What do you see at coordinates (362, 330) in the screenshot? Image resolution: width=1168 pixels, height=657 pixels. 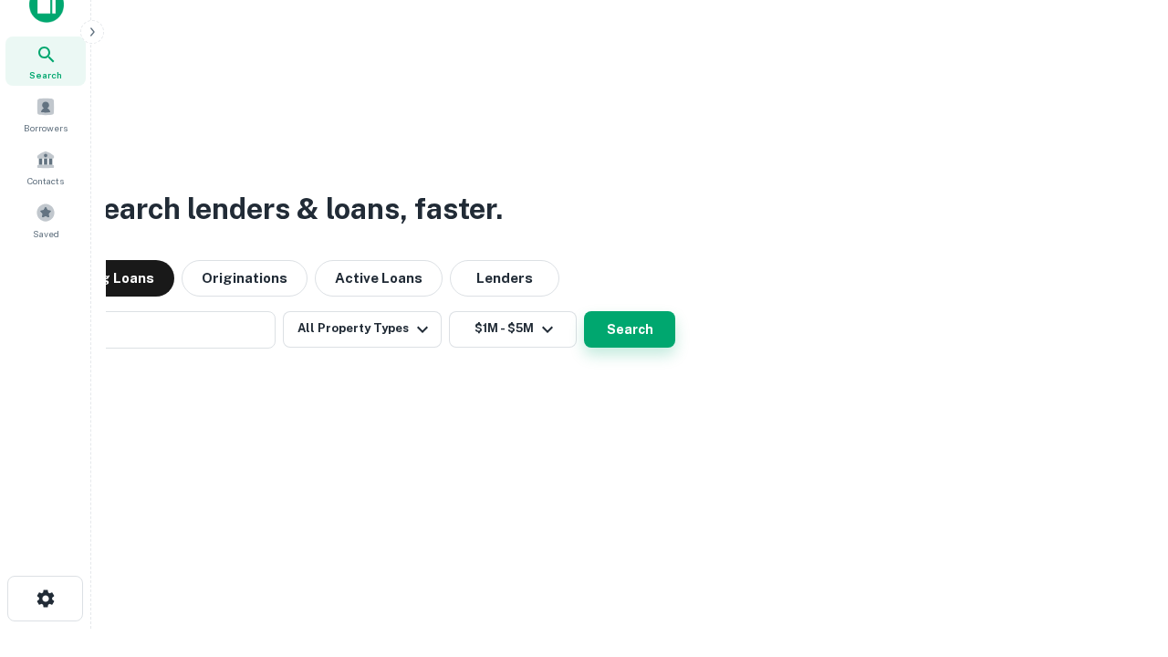 I see `button: All Property Types` at bounding box center [362, 330].